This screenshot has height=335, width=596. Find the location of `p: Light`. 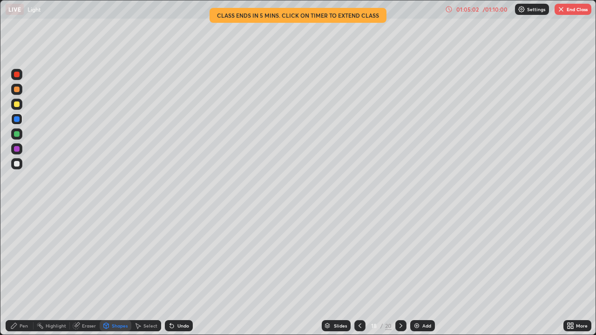

p: Light is located at coordinates (34, 9).